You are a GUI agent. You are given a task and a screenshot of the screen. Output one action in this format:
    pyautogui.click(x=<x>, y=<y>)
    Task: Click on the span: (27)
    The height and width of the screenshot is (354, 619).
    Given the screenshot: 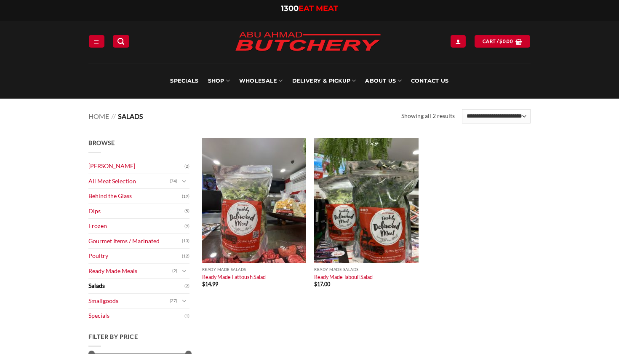 What is the action you would take?
    pyautogui.click(x=174, y=301)
    